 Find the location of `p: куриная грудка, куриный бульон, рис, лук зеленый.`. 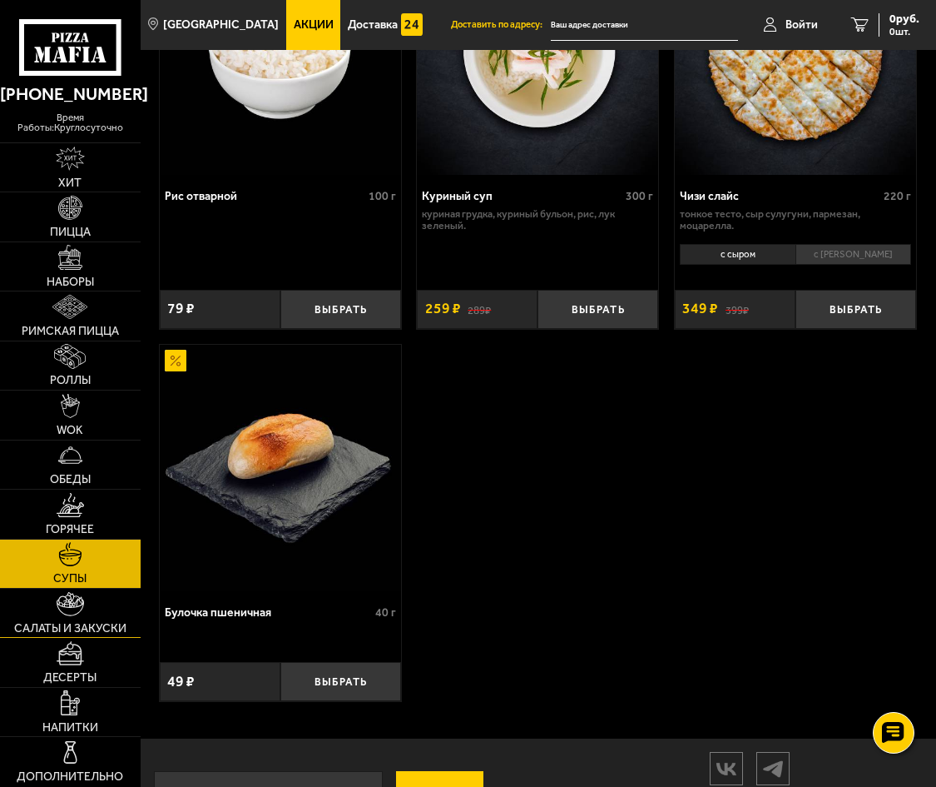

p: куриная грудка, куриный бульон, рис, лук зеленый. is located at coordinates (538, 220).